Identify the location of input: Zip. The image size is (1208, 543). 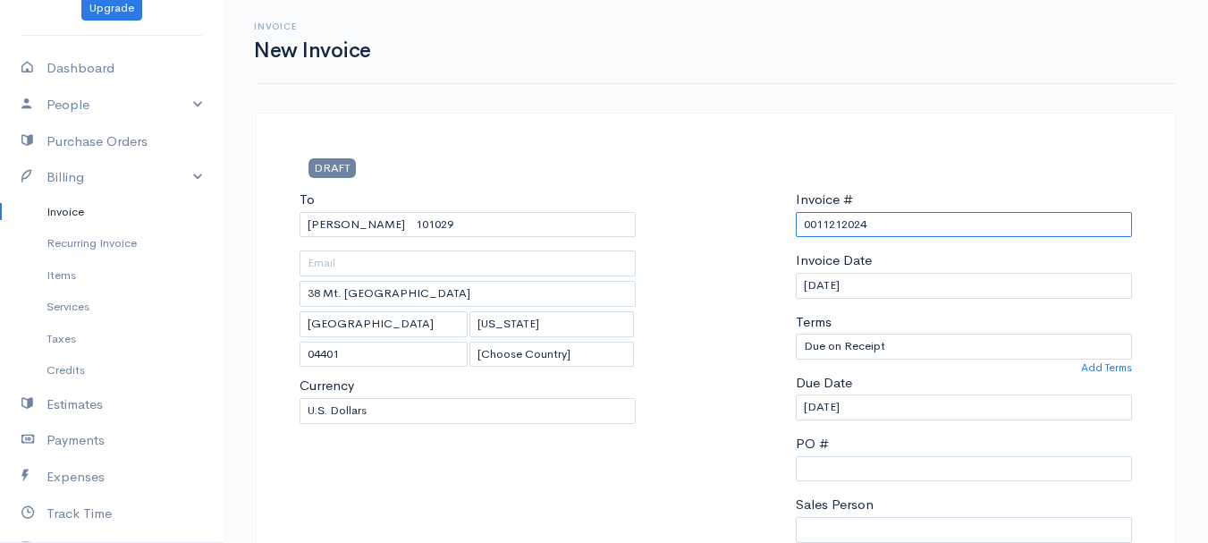
(384, 354).